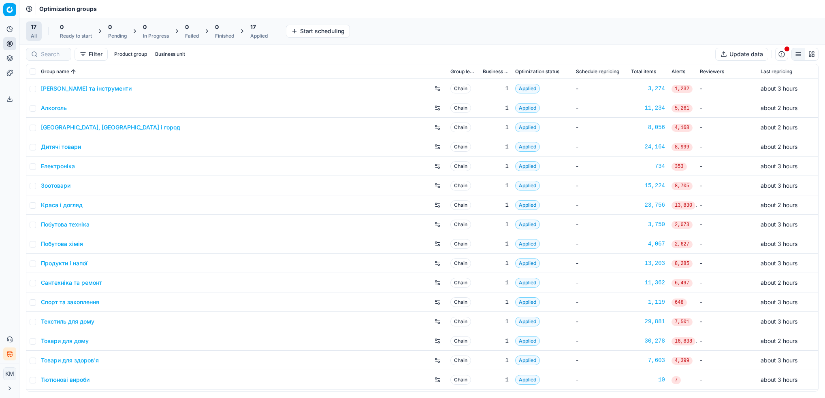 This screenshot has height=398, width=825. What do you see at coordinates (648, 128) in the screenshot?
I see `a: 8,056` at bounding box center [648, 128].